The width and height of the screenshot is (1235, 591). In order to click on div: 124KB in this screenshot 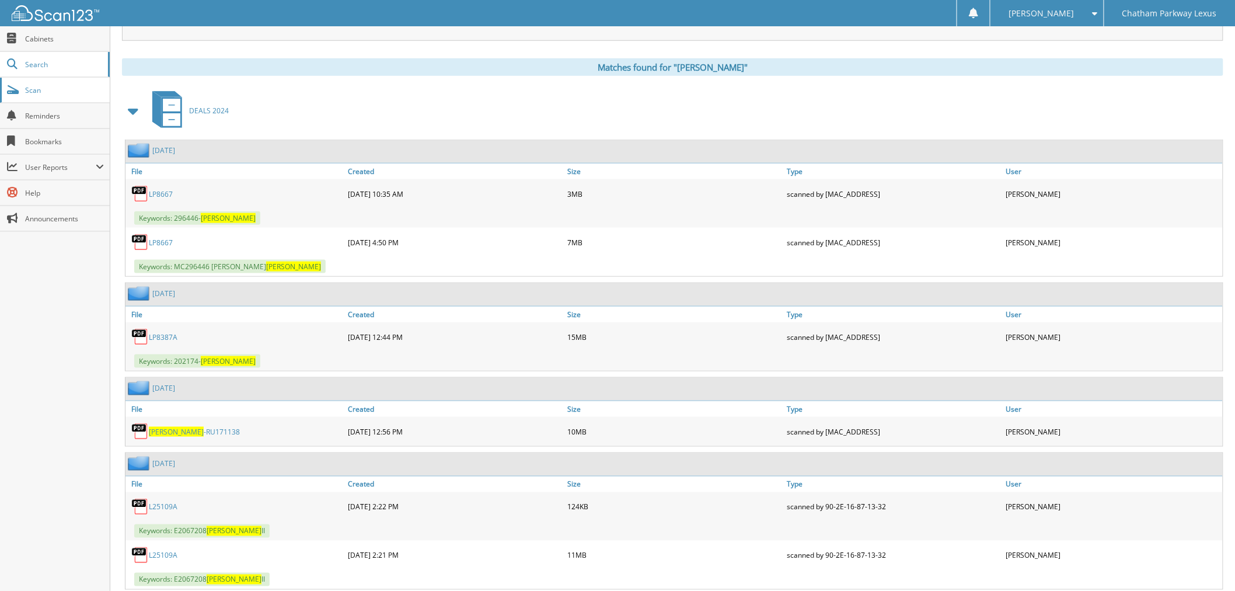, I will do `click(674, 507)`.